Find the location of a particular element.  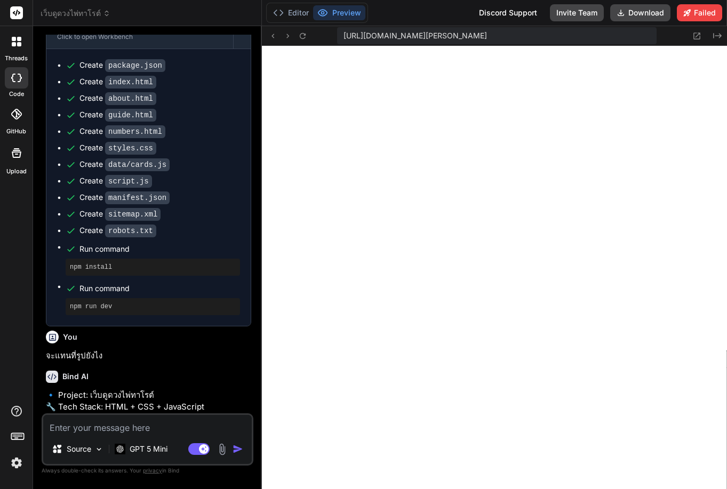

code: robots.txt is located at coordinates (131, 231).